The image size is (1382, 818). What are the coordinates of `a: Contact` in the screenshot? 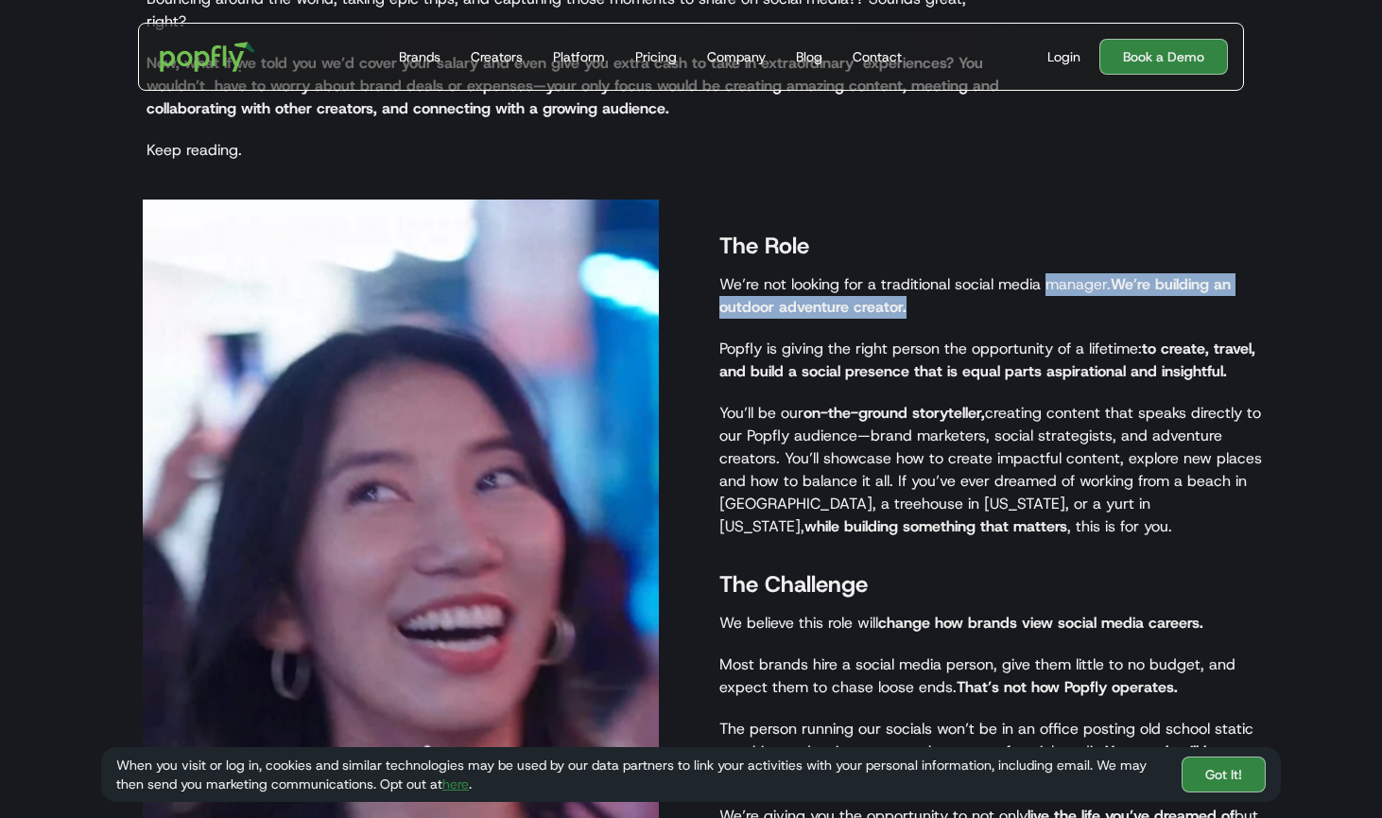 It's located at (877, 57).